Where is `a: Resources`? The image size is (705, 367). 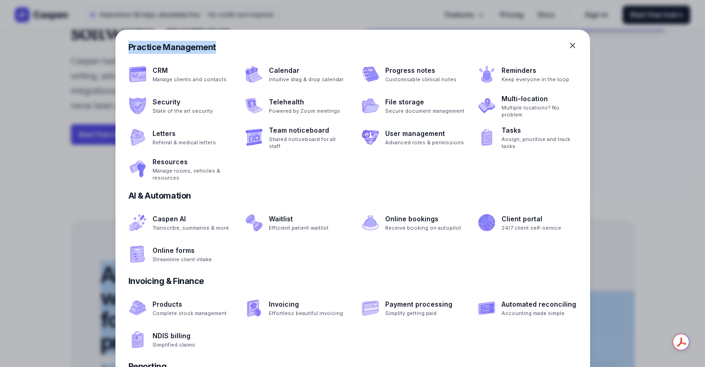 a: Resources is located at coordinates (192, 162).